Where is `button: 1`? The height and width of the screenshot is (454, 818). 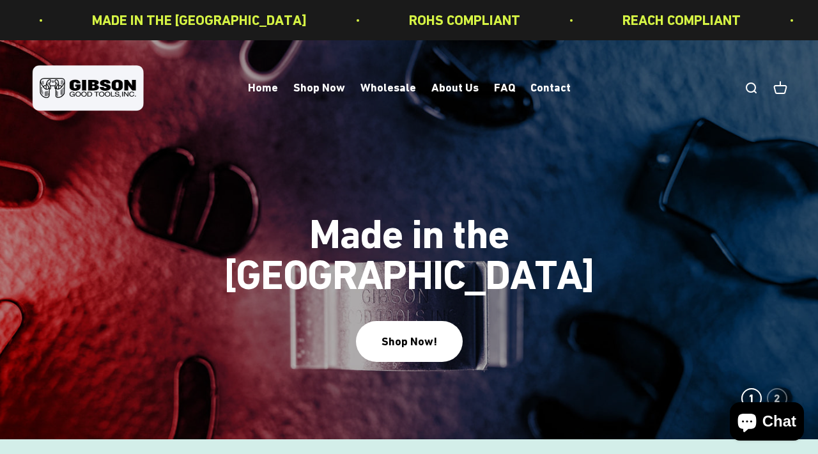
button: 1 is located at coordinates (752, 398).